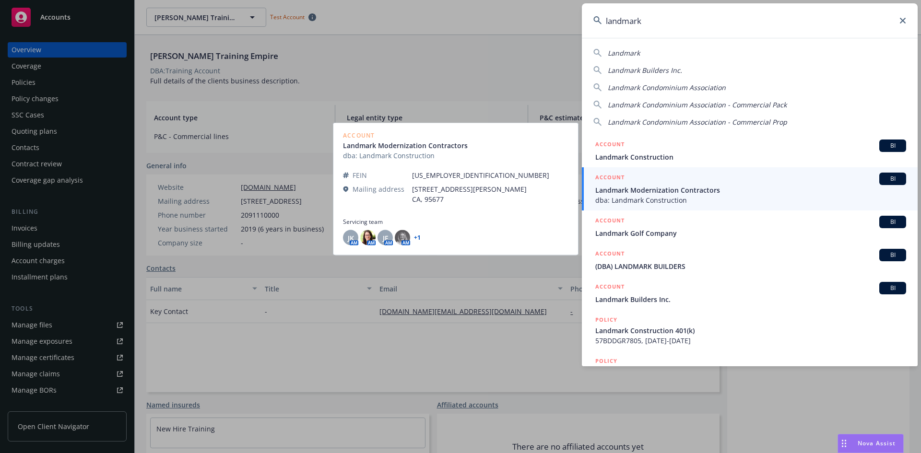 The width and height of the screenshot is (921, 453). I want to click on span: dba: Landmark Construction, so click(751, 200).